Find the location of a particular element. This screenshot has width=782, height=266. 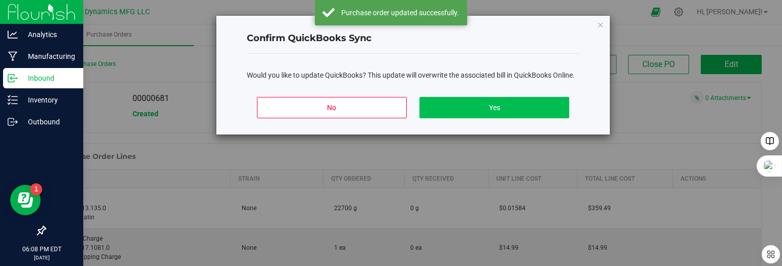

p: Inventory is located at coordinates (48, 100).